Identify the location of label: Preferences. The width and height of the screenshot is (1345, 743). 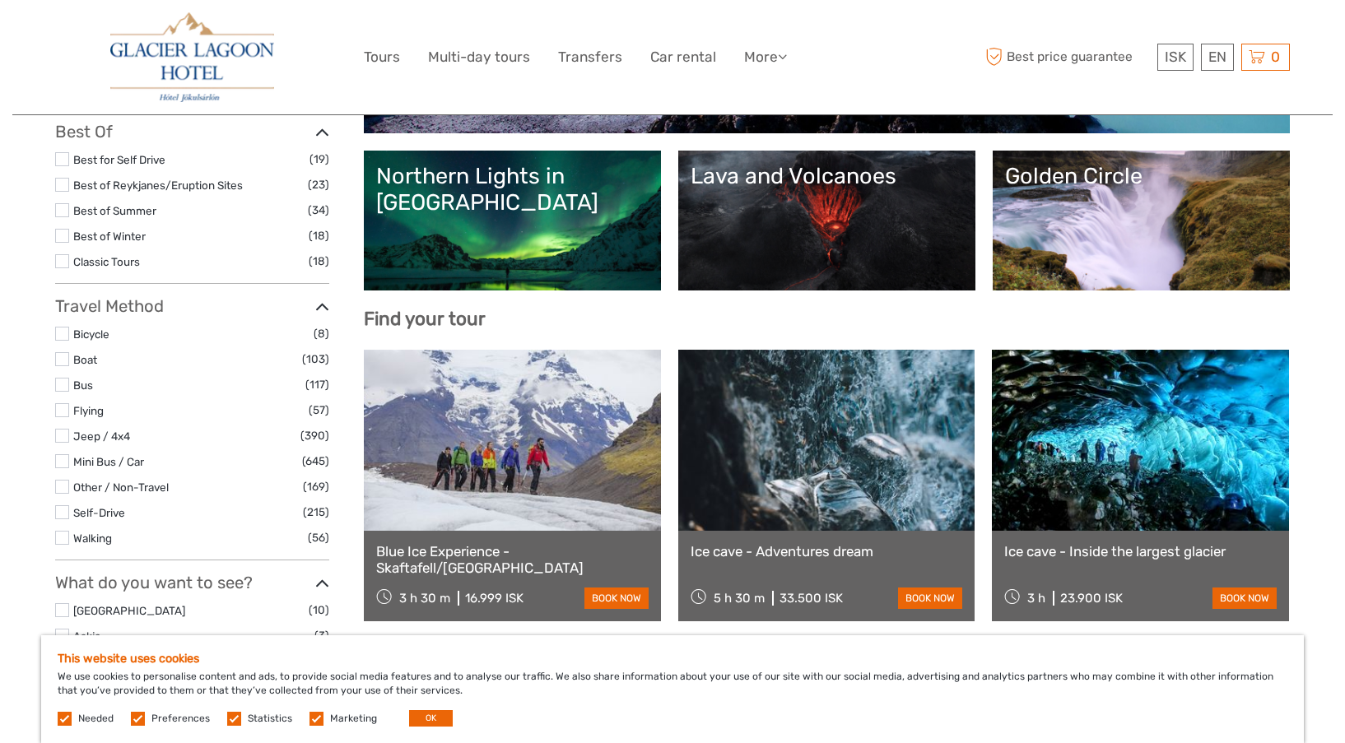
(180, 718).